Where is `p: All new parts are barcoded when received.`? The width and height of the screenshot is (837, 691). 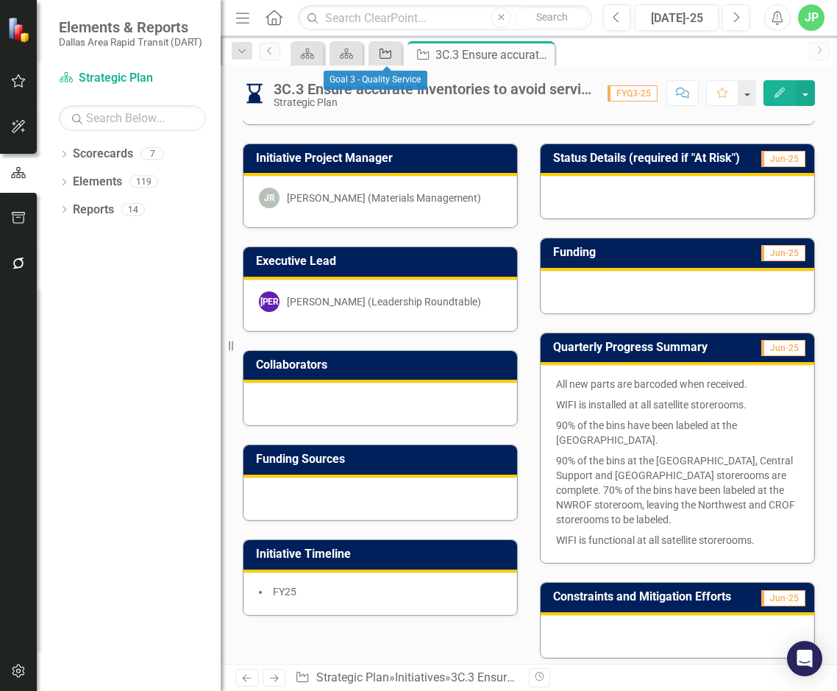
p: All new parts are barcoded when received. is located at coordinates (677, 385).